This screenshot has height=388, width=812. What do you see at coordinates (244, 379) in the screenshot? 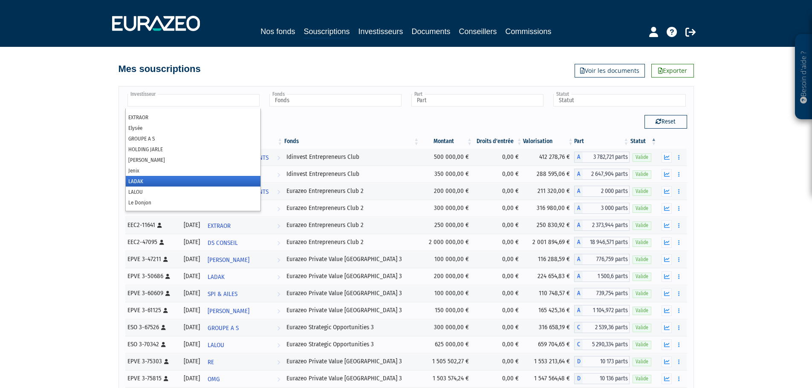
I see `a: OMG` at bounding box center [244, 379].